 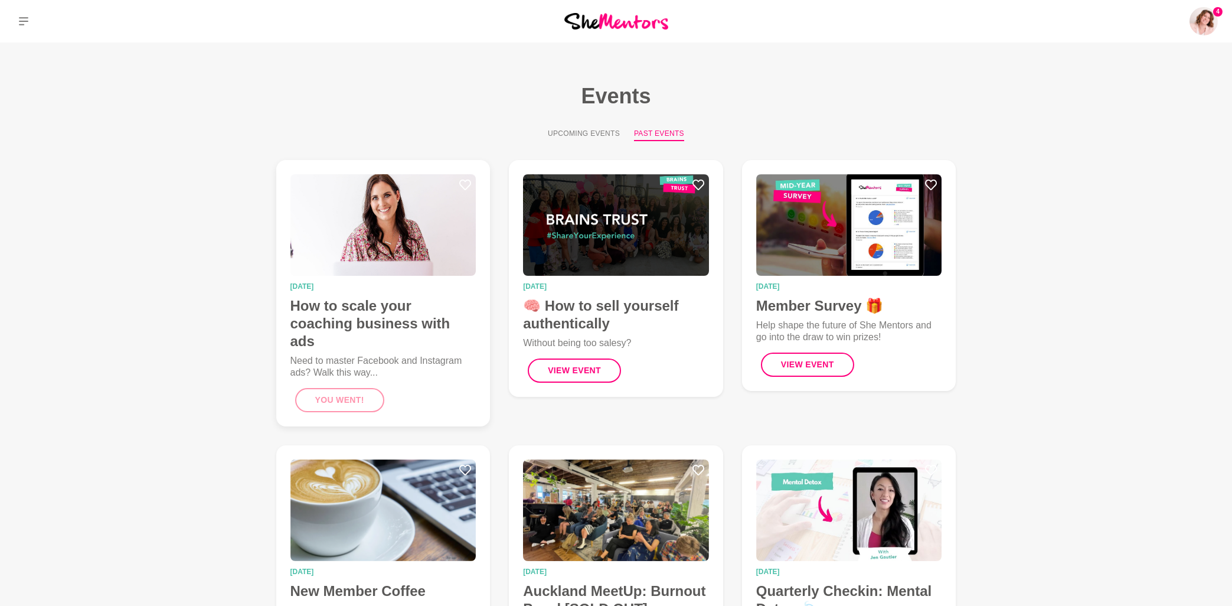 What do you see at coordinates (1203, 21) in the screenshot?
I see `a: Amanda Greenman4` at bounding box center [1203, 21].